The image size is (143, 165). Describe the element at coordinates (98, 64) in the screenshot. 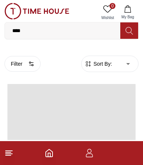

I see `button: Sort By:` at that location.